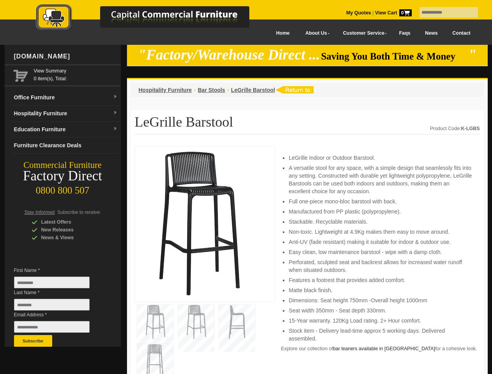 The image size is (492, 374). Describe the element at coordinates (380, 252) in the screenshot. I see `li: Easy clean, low maintenance barstool - wipe with a damp cloth.` at that location.